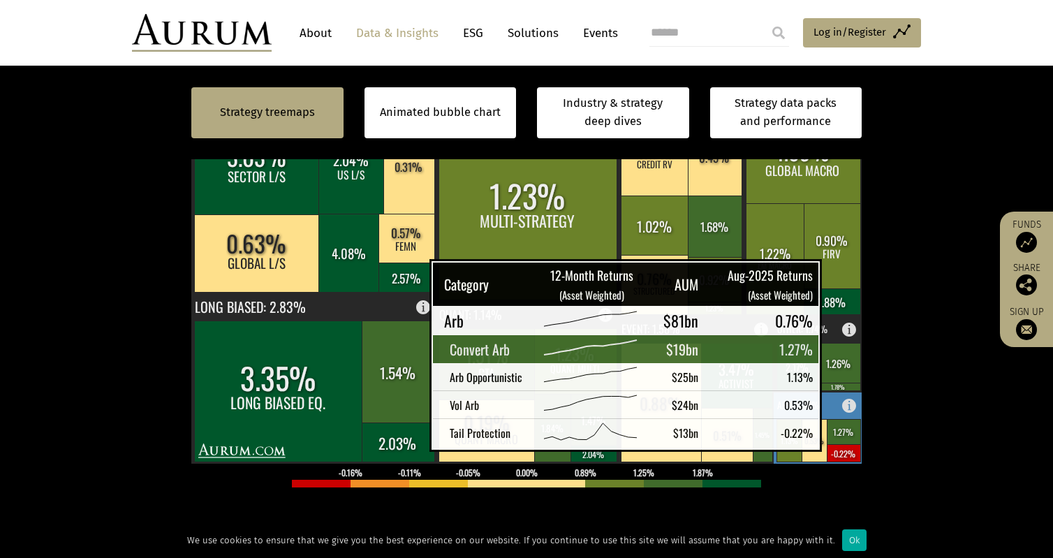  Describe the element at coordinates (473, 33) in the screenshot. I see `a: ESG` at that location.